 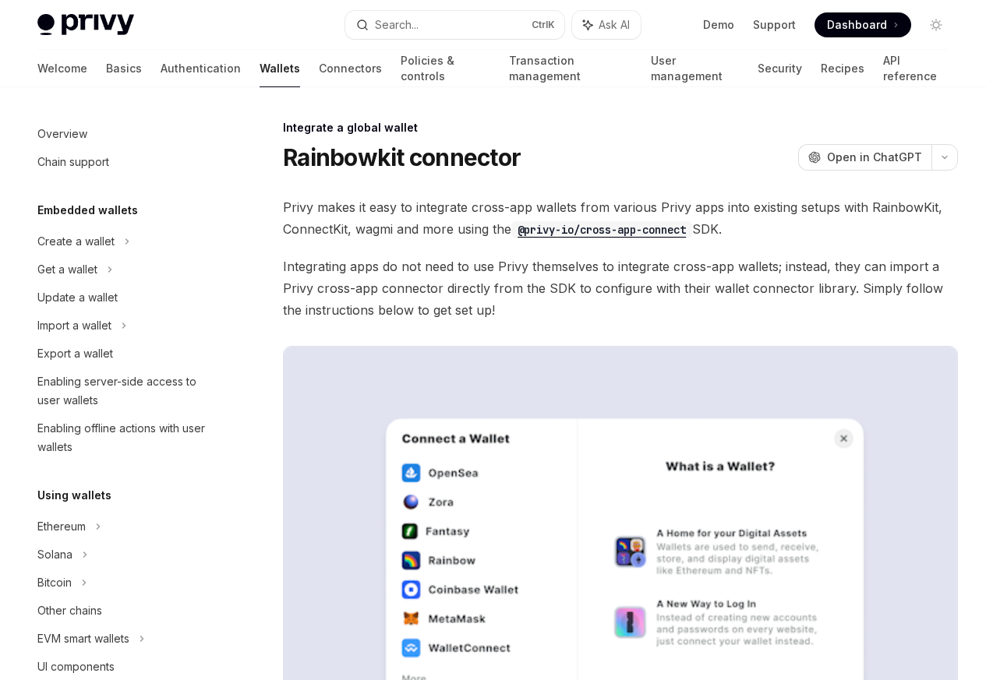 I want to click on a: Other chains, so click(x=125, y=611).